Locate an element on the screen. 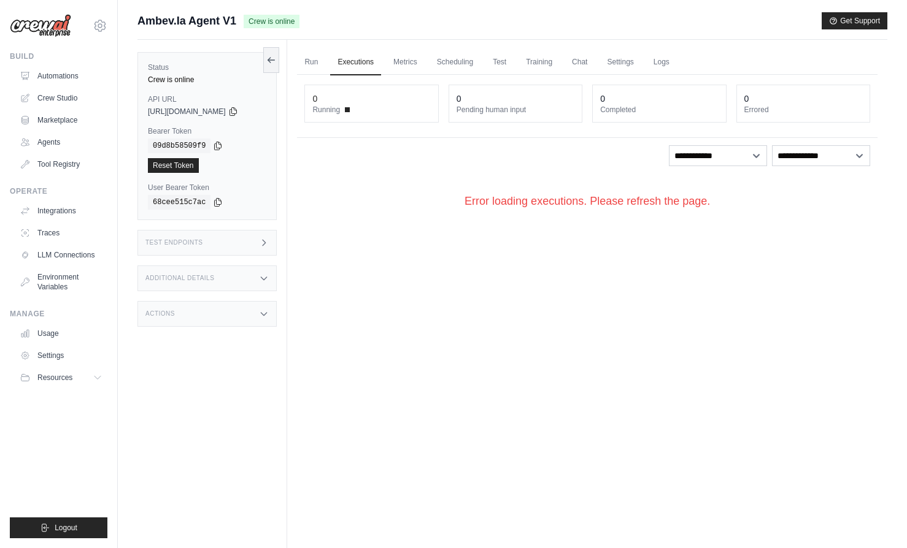  a: Scheduling is located at coordinates (454, 63).